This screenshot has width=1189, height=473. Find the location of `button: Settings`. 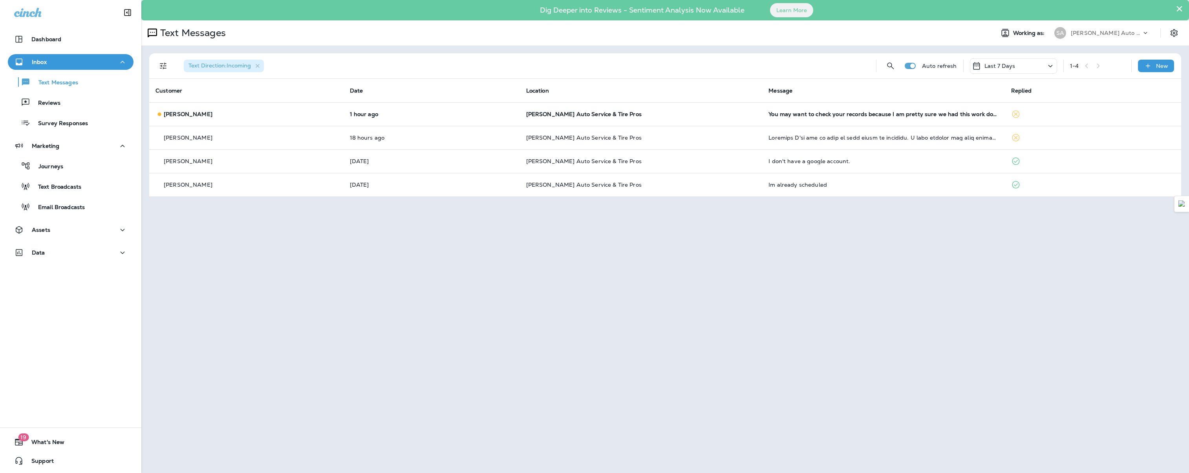

button: Settings is located at coordinates (1174, 33).